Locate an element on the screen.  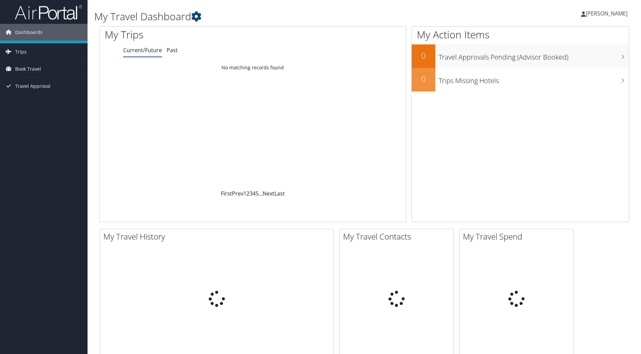
h3: Travel Approvals Pending (Advisor Booked) is located at coordinates (534, 56).